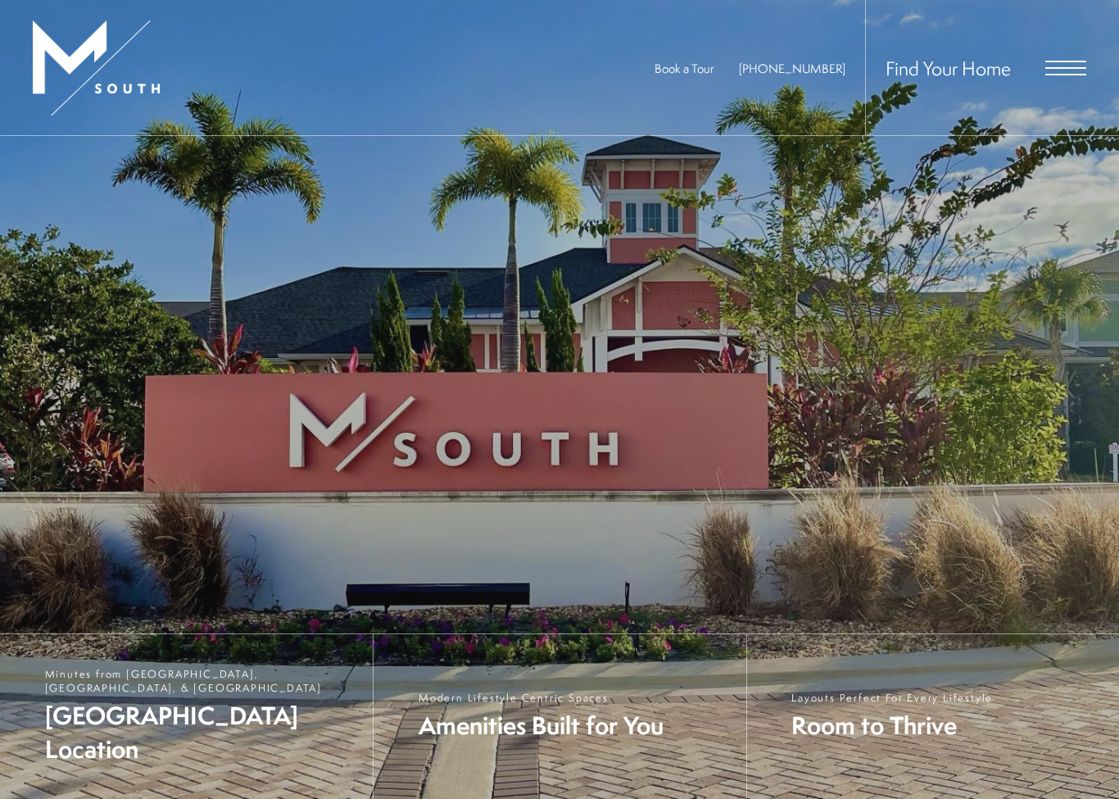 The height and width of the screenshot is (799, 1119). What do you see at coordinates (684, 68) in the screenshot?
I see `a: Book a Tour` at bounding box center [684, 68].